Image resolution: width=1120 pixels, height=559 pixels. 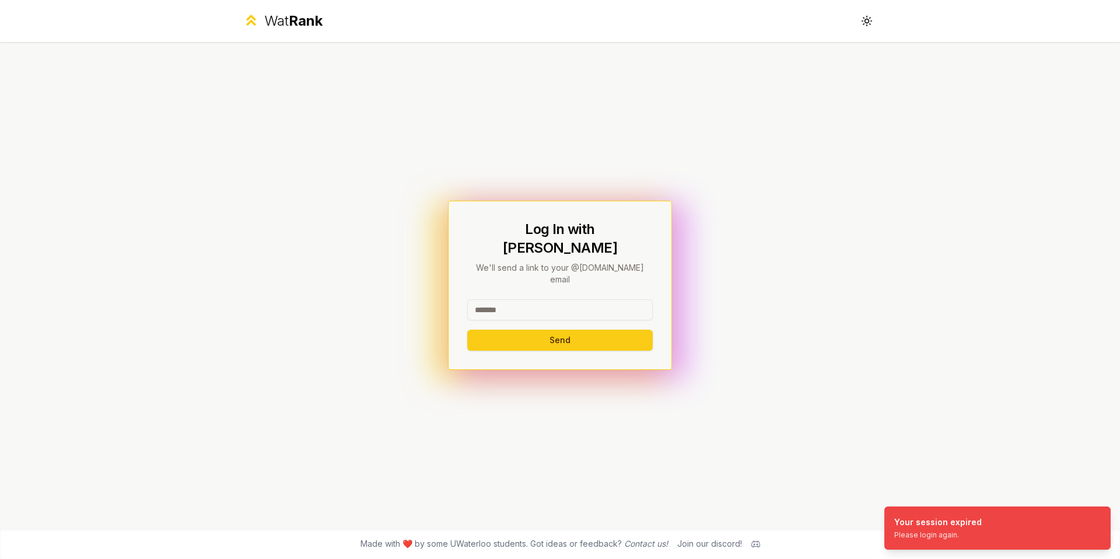 What do you see at coordinates (514, 544) in the screenshot?
I see `span: Made with ❤️ by some UWaterloo students. Got ideas or feedback?` at bounding box center [514, 544].